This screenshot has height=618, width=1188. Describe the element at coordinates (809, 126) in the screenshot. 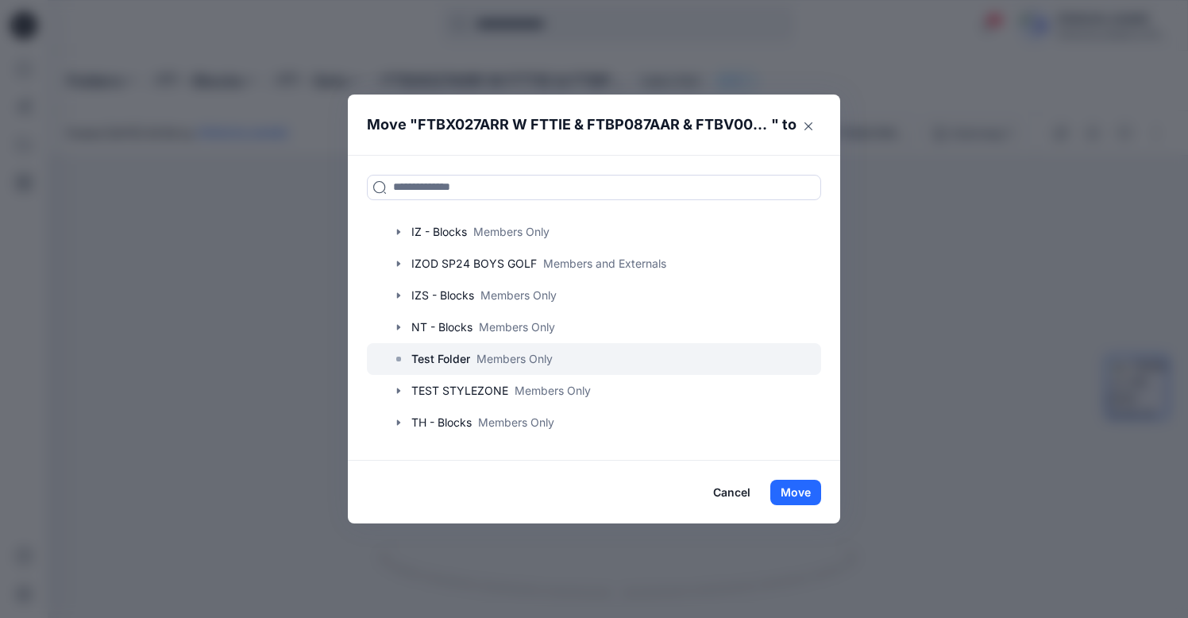

I see `button: Close` at that location.